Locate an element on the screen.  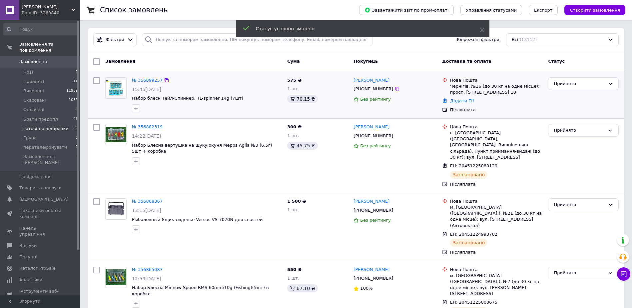
span: Оплачені is located at coordinates (34, 110).